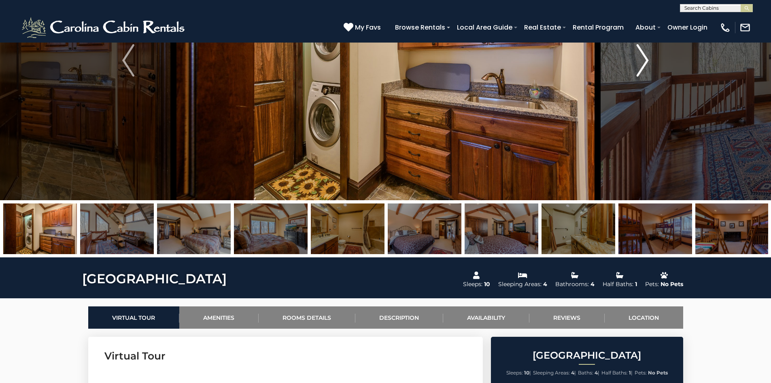 The image size is (771, 383). I want to click on span: Pets:, so click(641, 372).